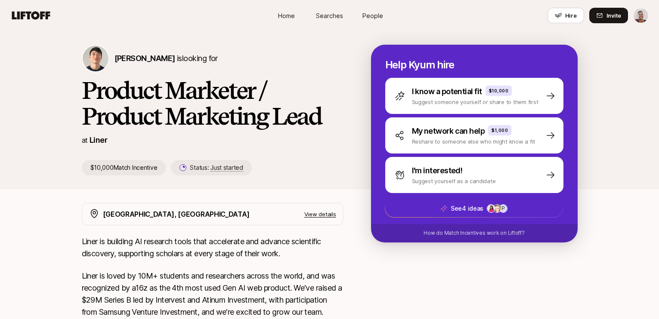 This screenshot has width=659, height=319. Describe the element at coordinates (565, 15) in the screenshot. I see `button: Hire` at that location.